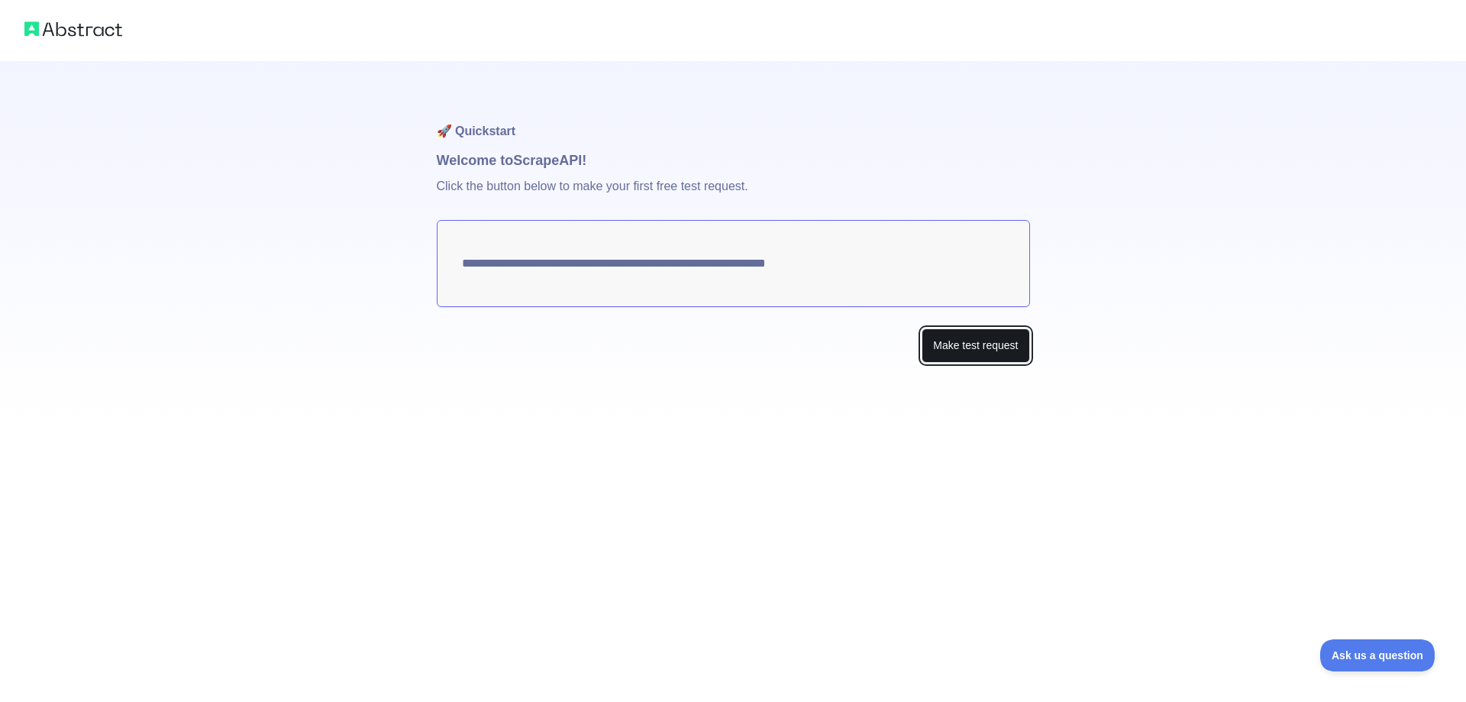 The image size is (1466, 702). I want to click on h1: 🚀 Quickstart, so click(733, 121).